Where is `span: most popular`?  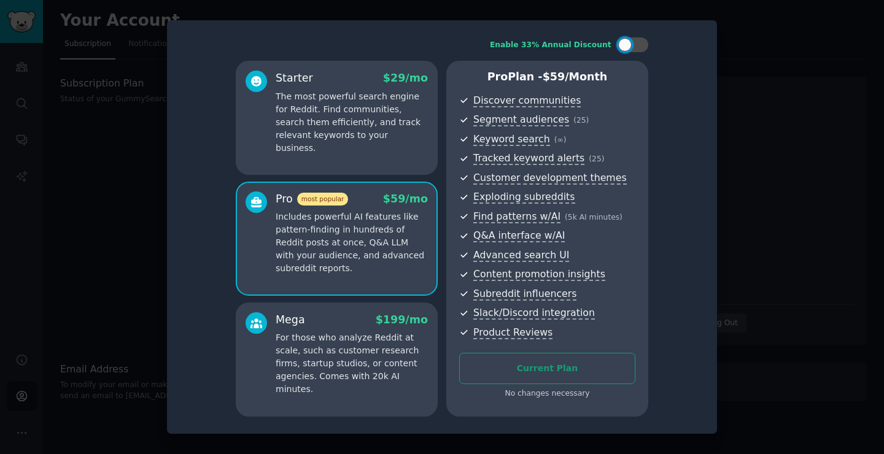 span: most popular is located at coordinates (323, 199).